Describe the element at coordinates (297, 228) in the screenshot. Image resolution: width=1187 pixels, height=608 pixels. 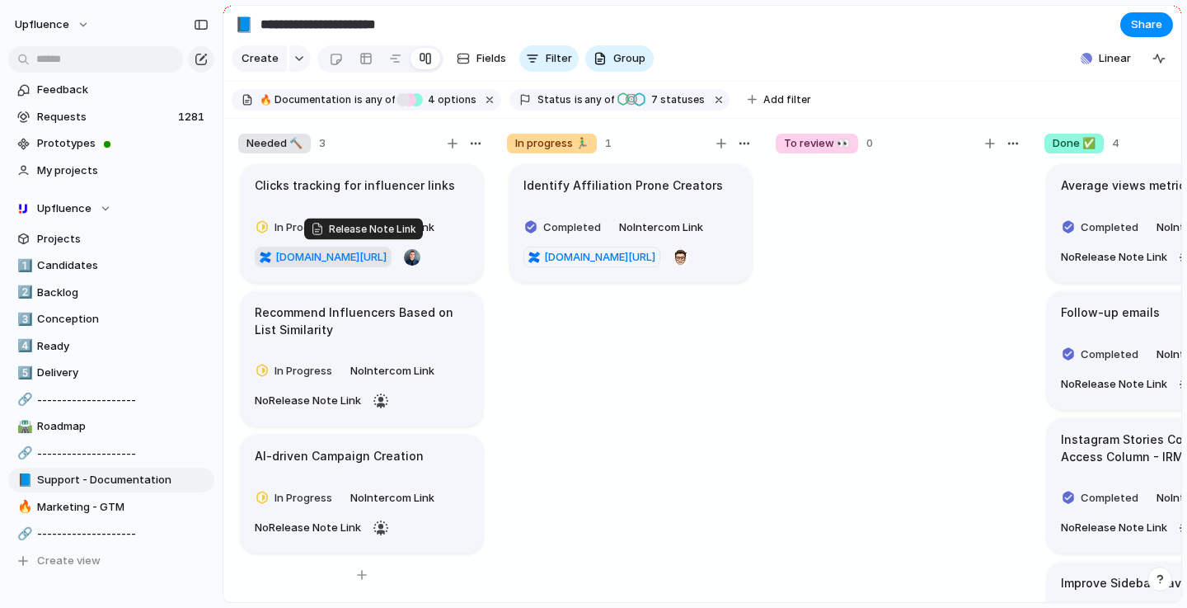
I see `button: In Progress` at that location.